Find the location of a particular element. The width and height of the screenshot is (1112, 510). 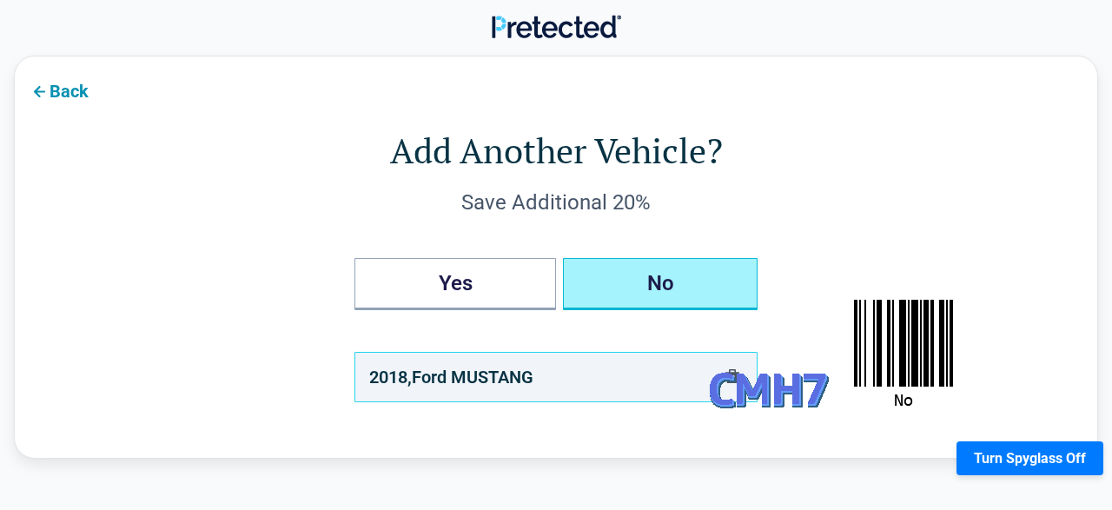

h1: Add Another Vehicle? is located at coordinates (556, 150).